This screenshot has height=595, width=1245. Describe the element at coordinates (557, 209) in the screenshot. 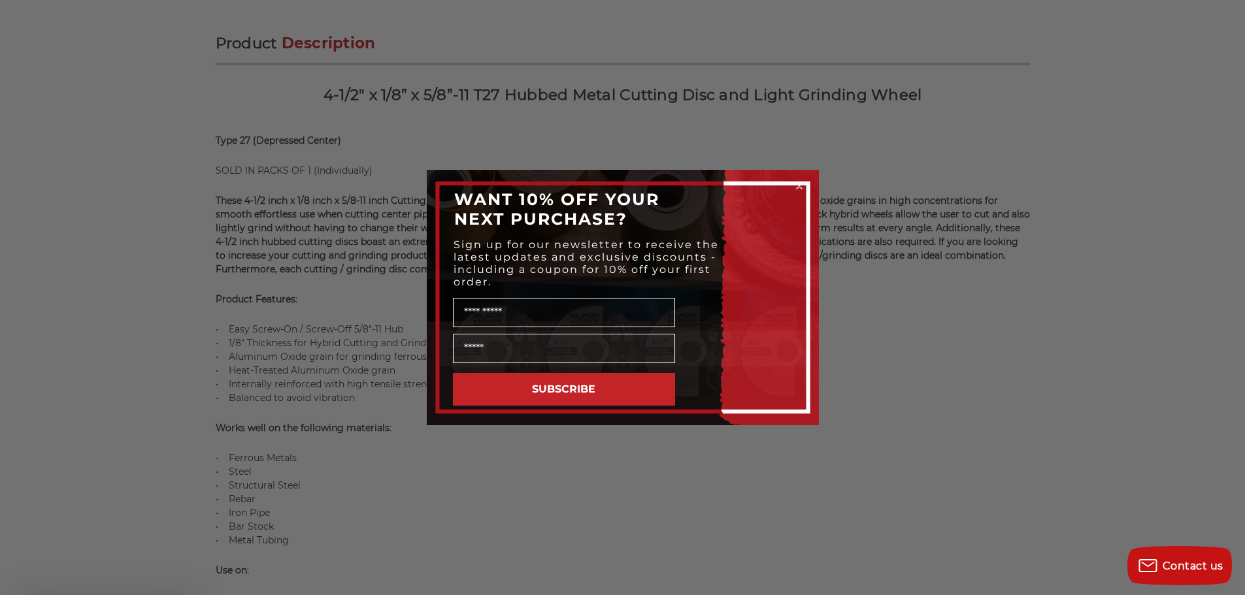

I see `span: WANT 10% OFF YOUR NEXT PURCHASE?` at that location.